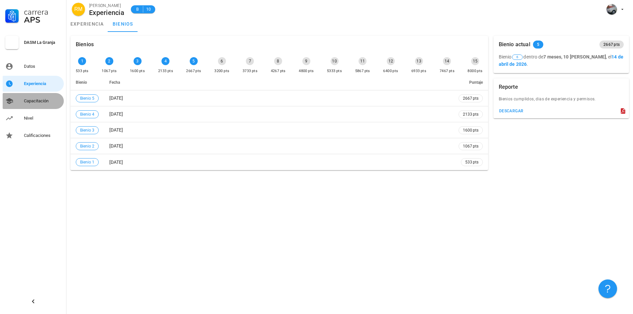 This screenshot has width=633, height=314. Describe the element at coordinates (391, 61) in the screenshot. I see `div: 12` at that location.